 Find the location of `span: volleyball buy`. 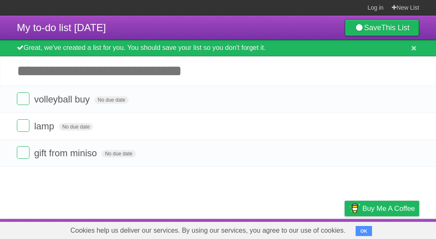

span: volleyball buy is located at coordinates (63, 99).